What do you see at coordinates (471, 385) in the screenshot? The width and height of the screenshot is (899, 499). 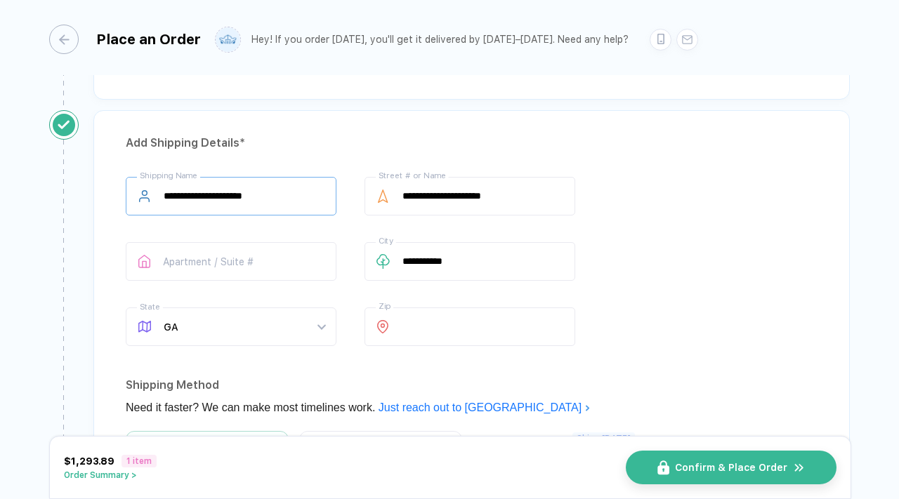 I see `div: Shipping Method` at bounding box center [471, 385].